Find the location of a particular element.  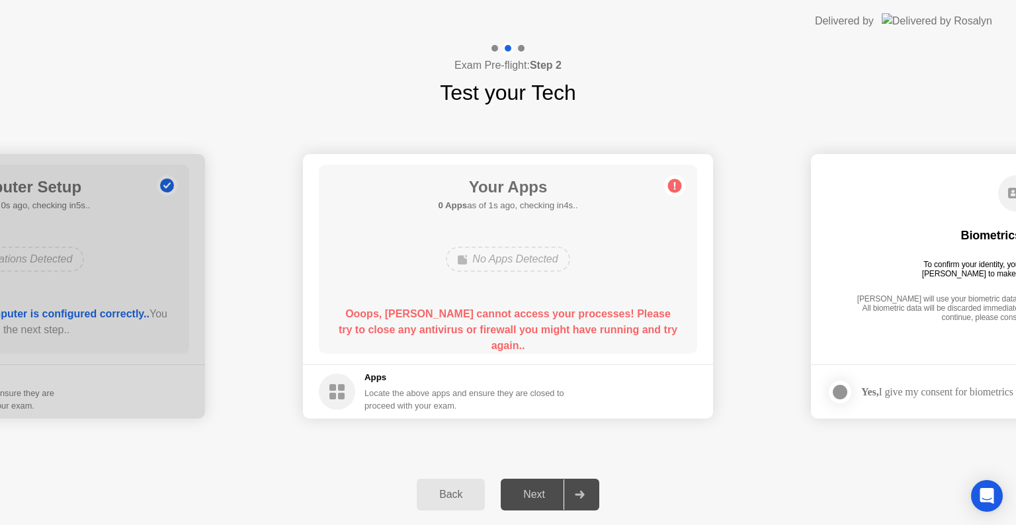

b: Step 2 is located at coordinates (546, 65).